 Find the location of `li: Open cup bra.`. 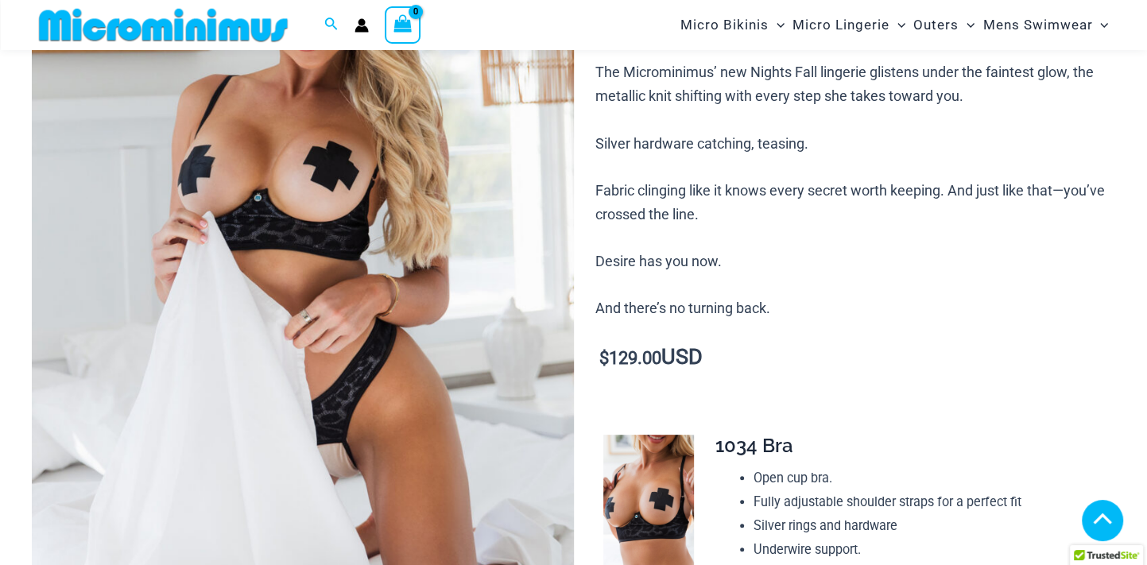

li: Open cup bra. is located at coordinates (927, 478).